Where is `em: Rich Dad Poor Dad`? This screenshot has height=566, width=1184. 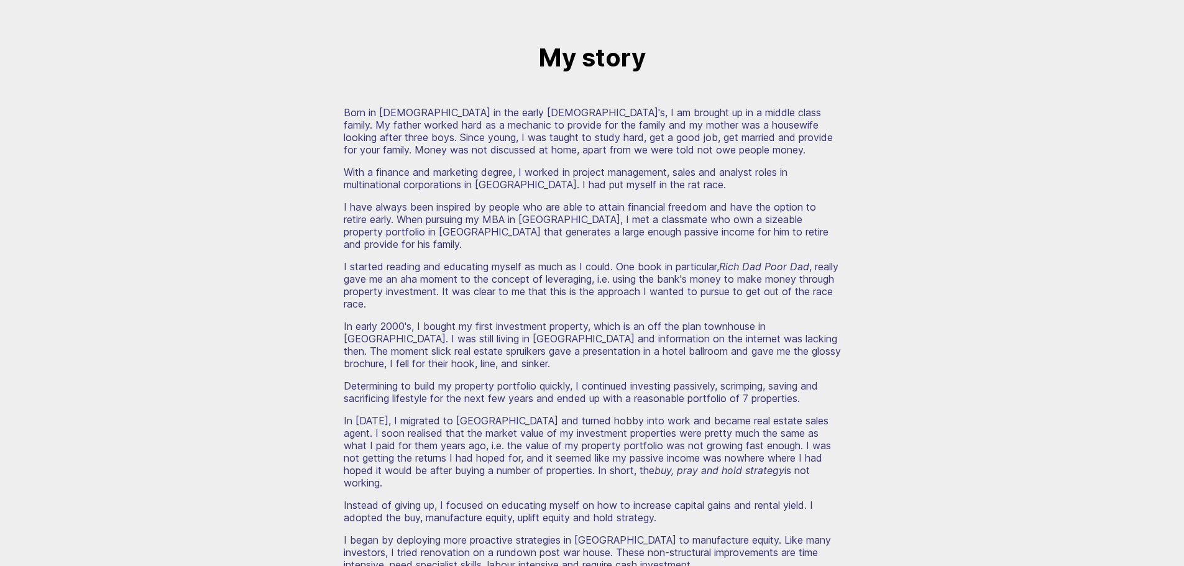
em: Rich Dad Poor Dad is located at coordinates (764, 267).